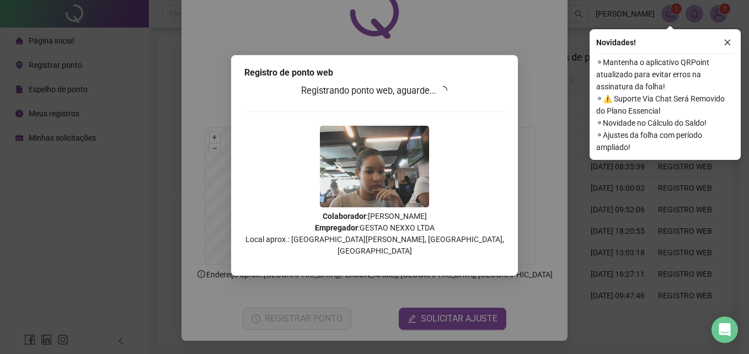  I want to click on span: ⚬ Mantenha o aplicativo QRPoint atualizado para evitar erros na assinatura da folha!, so click(665, 74).